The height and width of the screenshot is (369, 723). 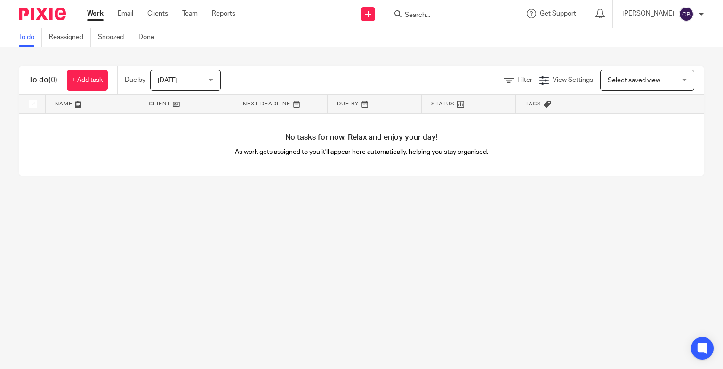 I want to click on a: Email, so click(x=125, y=14).